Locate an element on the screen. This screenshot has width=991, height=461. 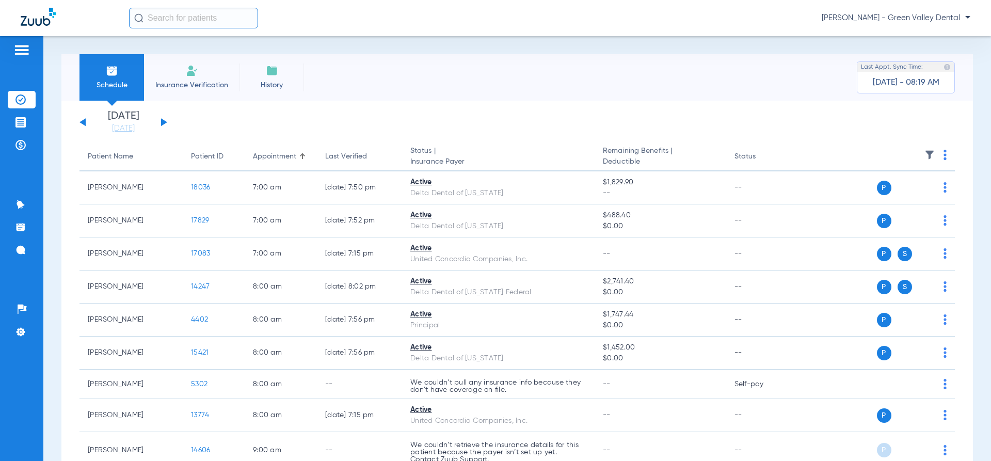
div: Chat Widget is located at coordinates (966, 436).